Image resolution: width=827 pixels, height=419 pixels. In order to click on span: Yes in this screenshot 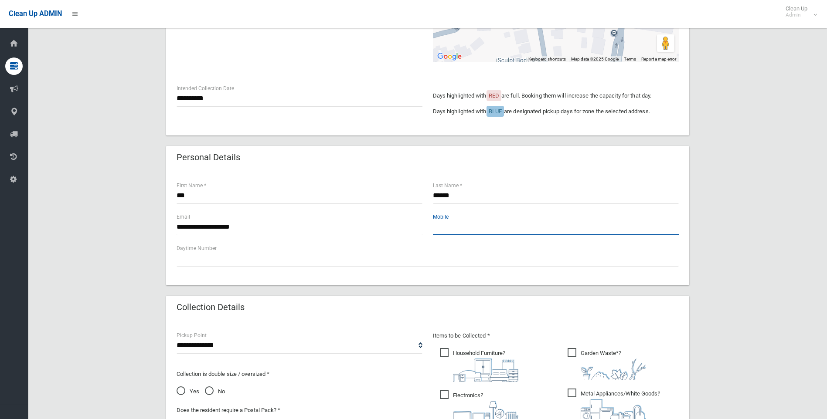, I will do `click(188, 392)`.